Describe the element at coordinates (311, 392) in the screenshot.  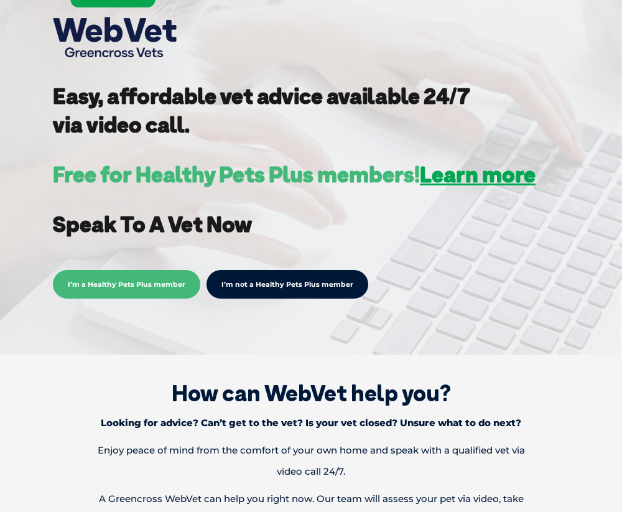
I see `h1: How can WebVet help you?` at that location.